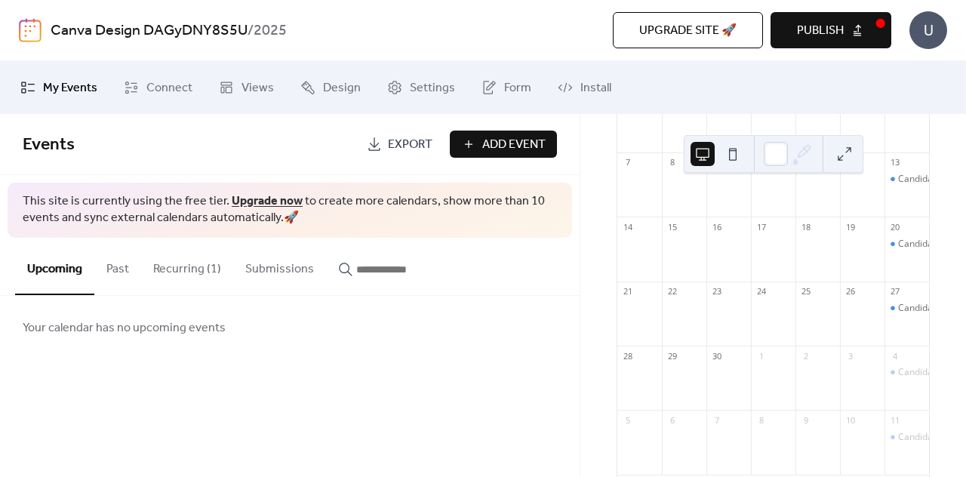 The height and width of the screenshot is (477, 966). What do you see at coordinates (257, 88) in the screenshot?
I see `span: Views` at bounding box center [257, 88].